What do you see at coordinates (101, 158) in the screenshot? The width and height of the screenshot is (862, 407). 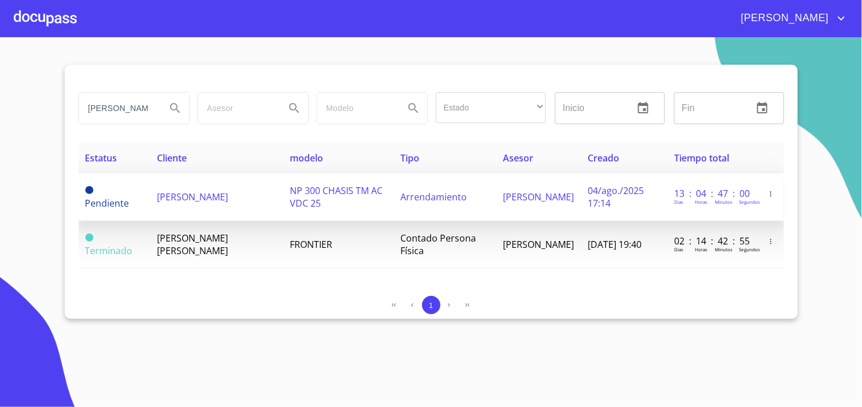 I see `span: Estatus` at bounding box center [101, 158].